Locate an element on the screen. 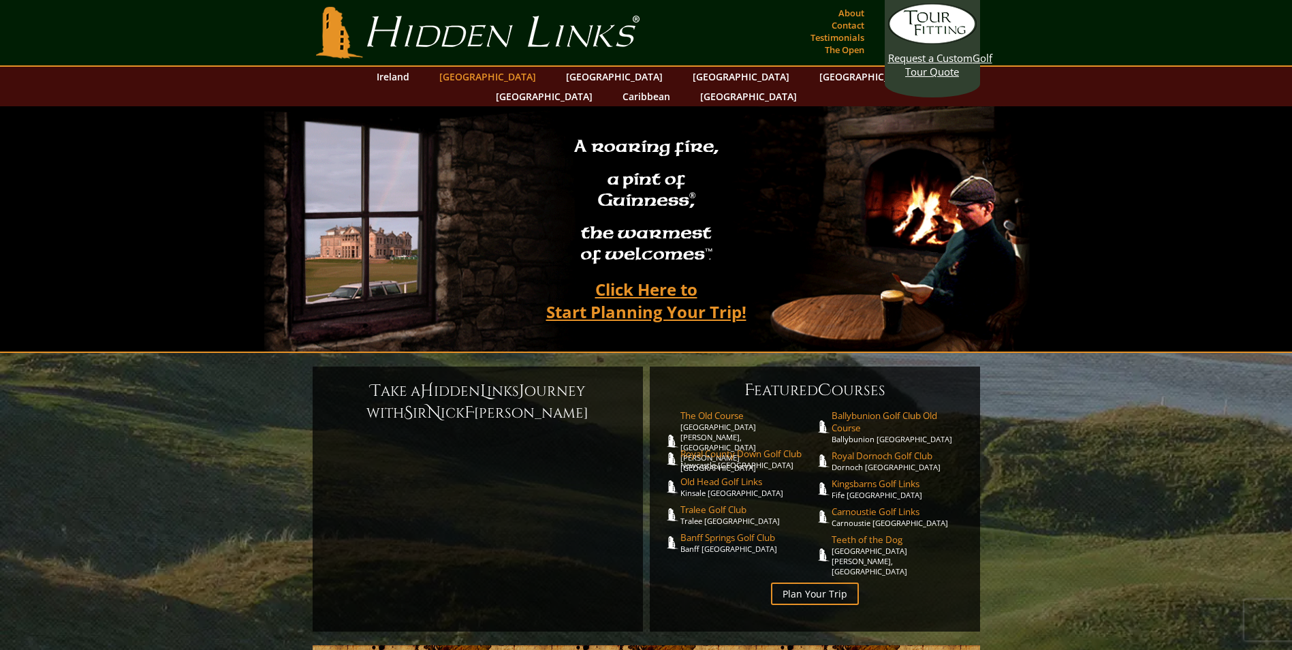 This screenshot has height=650, width=1292. span: C is located at coordinates (825, 390).